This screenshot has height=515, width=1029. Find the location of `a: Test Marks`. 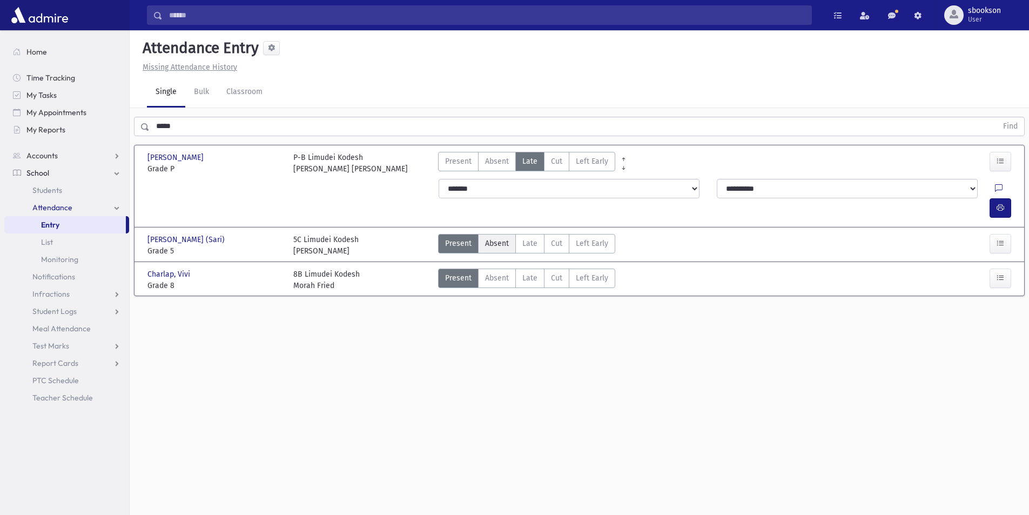

a: Test Marks is located at coordinates (66, 346).